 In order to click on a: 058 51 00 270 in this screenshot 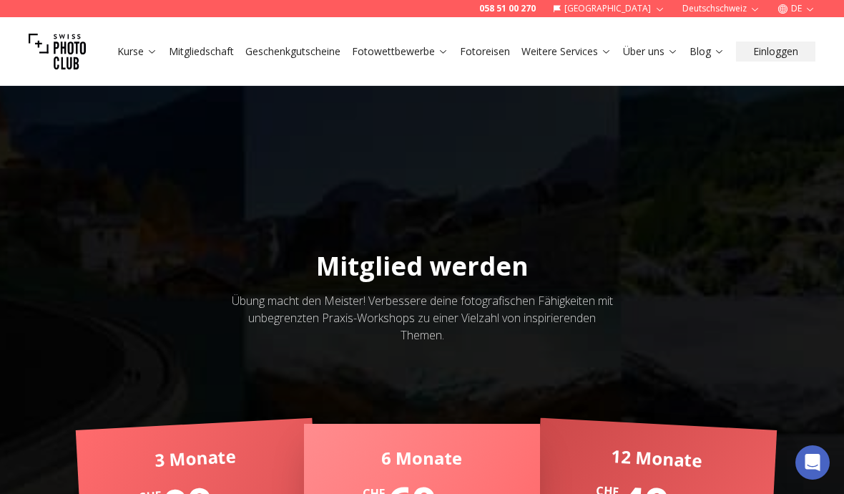, I will do `click(507, 9)`.